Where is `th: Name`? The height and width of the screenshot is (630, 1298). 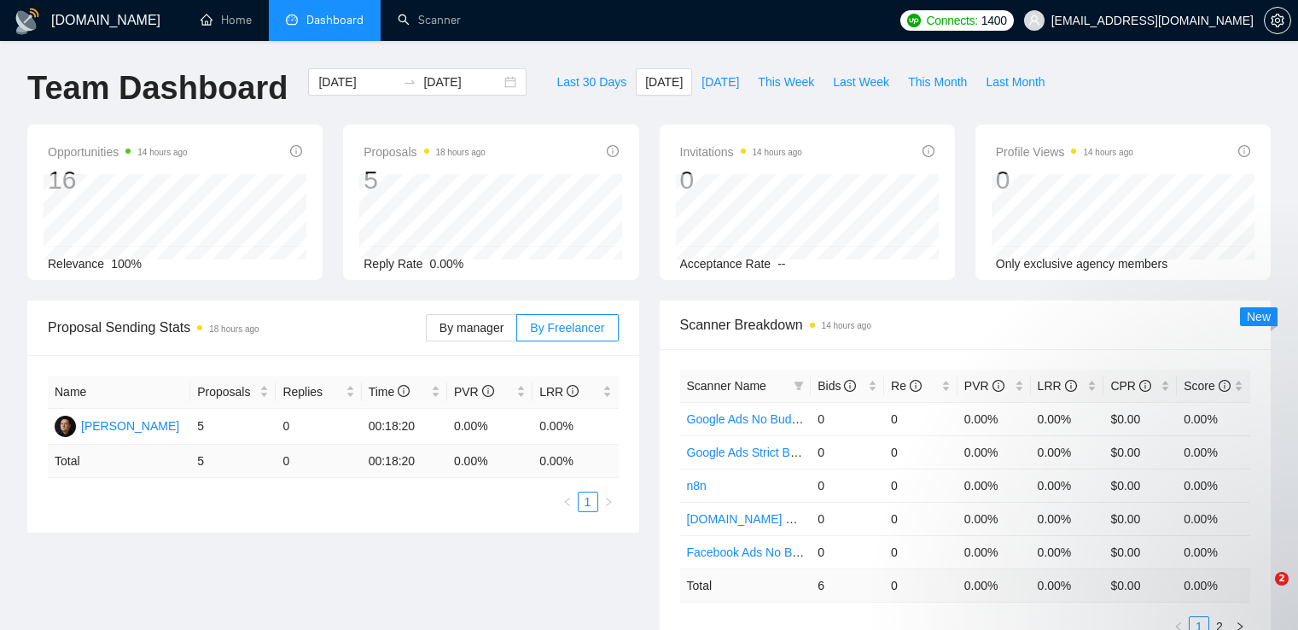 th: Name is located at coordinates (119, 392).